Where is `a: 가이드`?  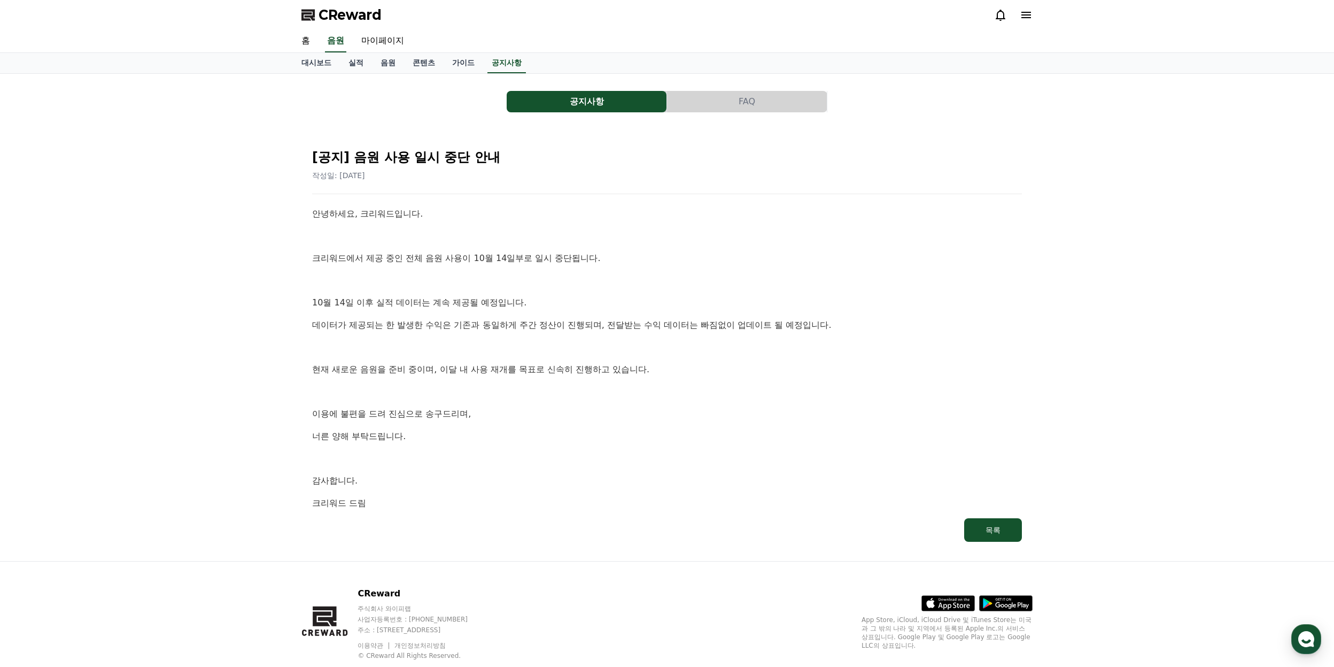
a: 가이드 is located at coordinates (463, 63).